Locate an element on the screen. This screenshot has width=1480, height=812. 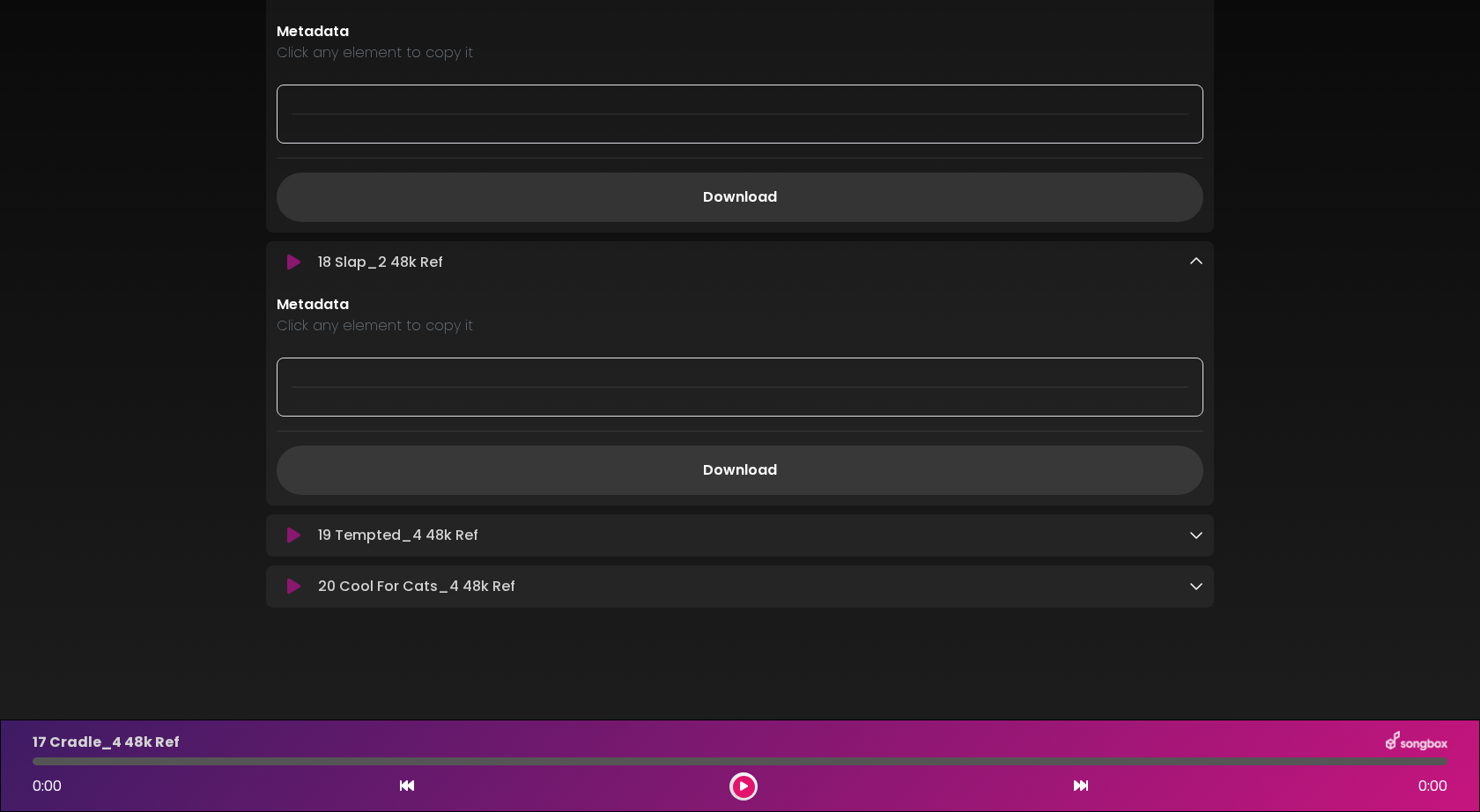
p: 20 Cool For Cats_4 48k Ref is located at coordinates (417, 586).